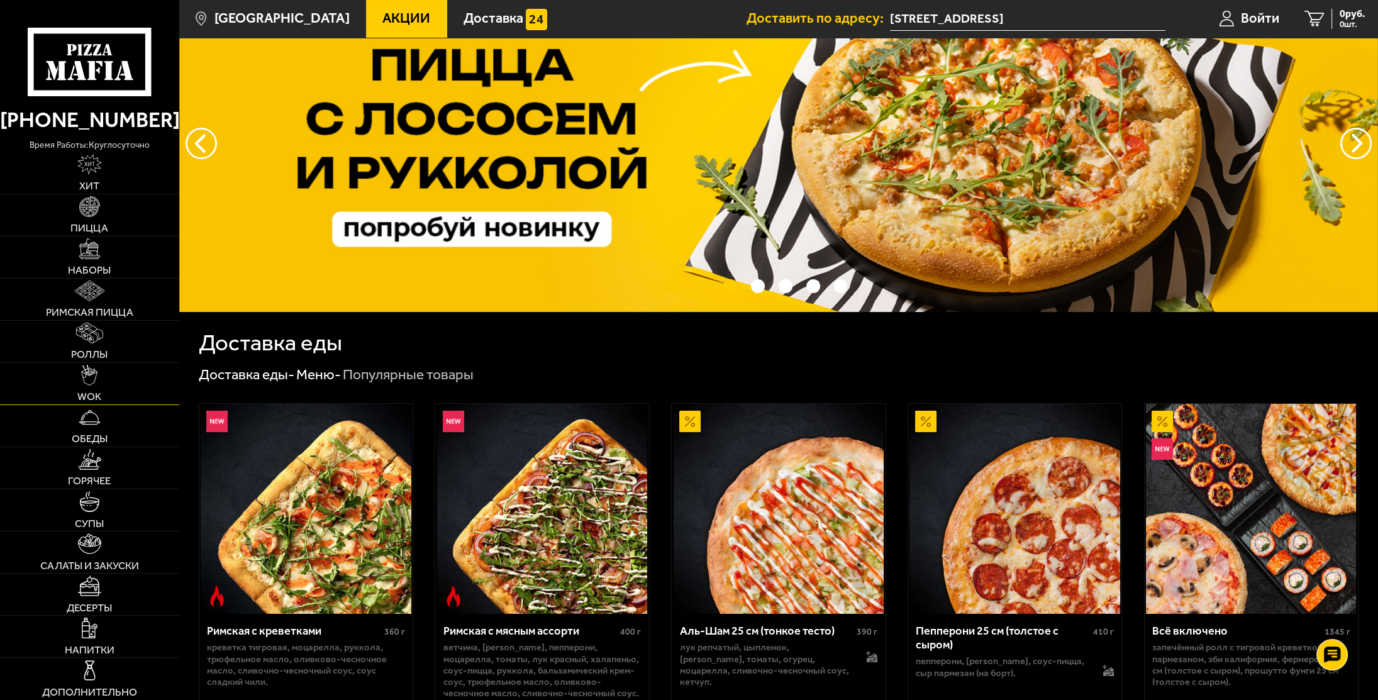  Describe the element at coordinates (1237, 632) in the screenshot. I see `div: Всё включено` at that location.